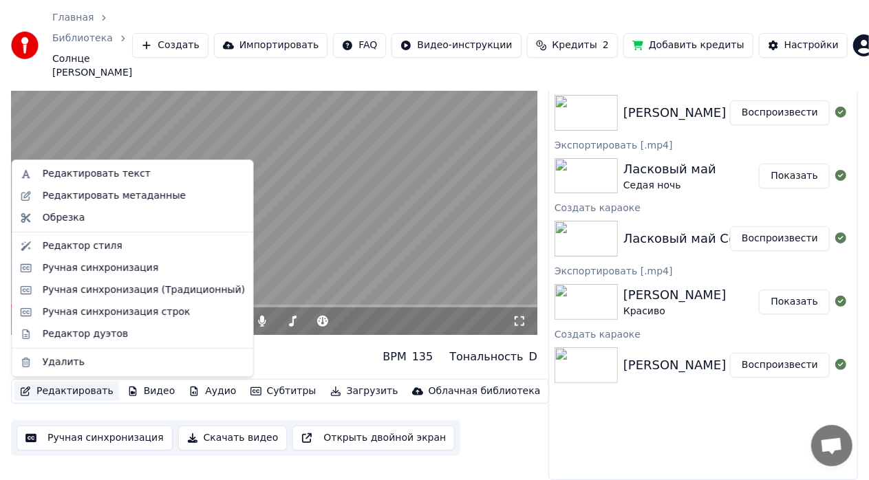 The width and height of the screenshot is (869, 480). What do you see at coordinates (675, 312) in the screenshot?
I see `div: Красиво` at bounding box center [675, 312].